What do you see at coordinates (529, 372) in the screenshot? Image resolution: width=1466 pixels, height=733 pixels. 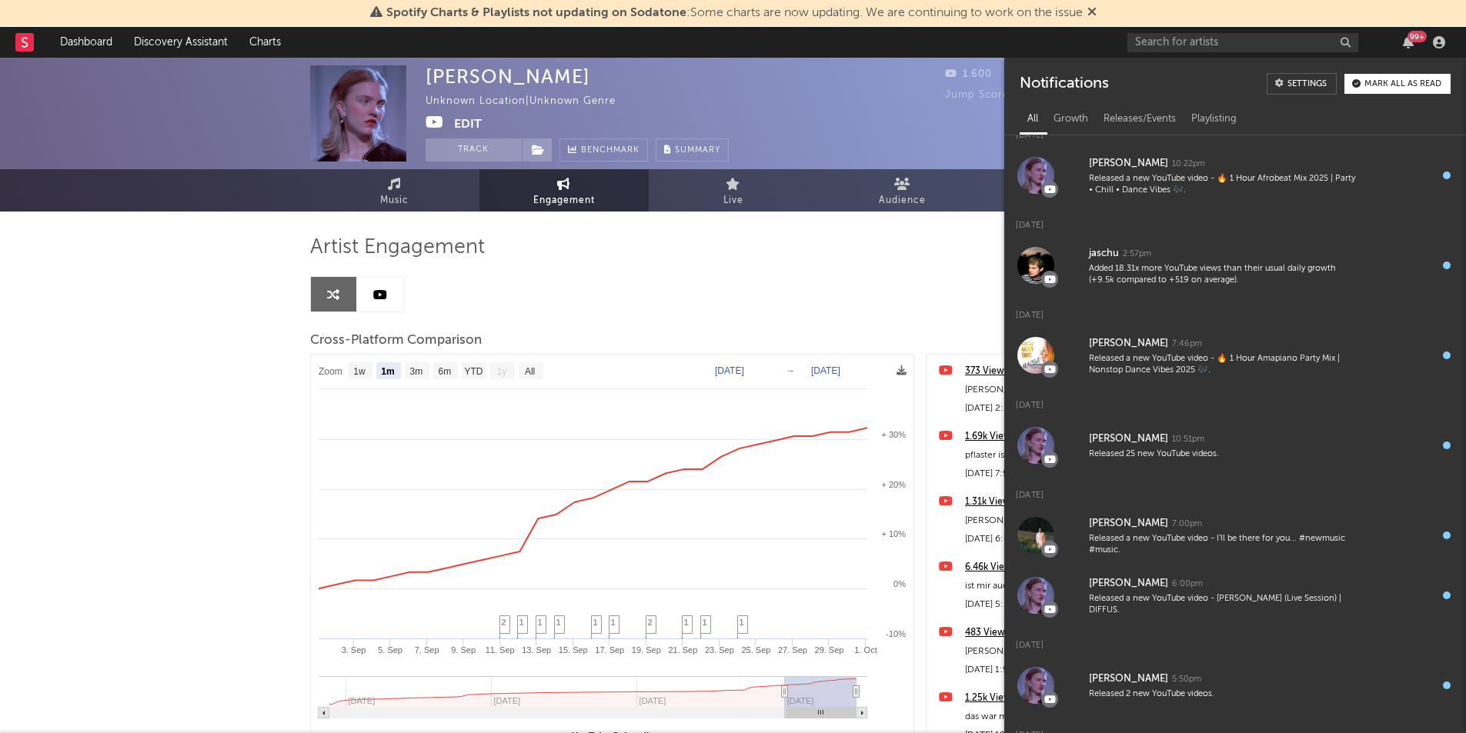 I see `text: All` at bounding box center [529, 372].